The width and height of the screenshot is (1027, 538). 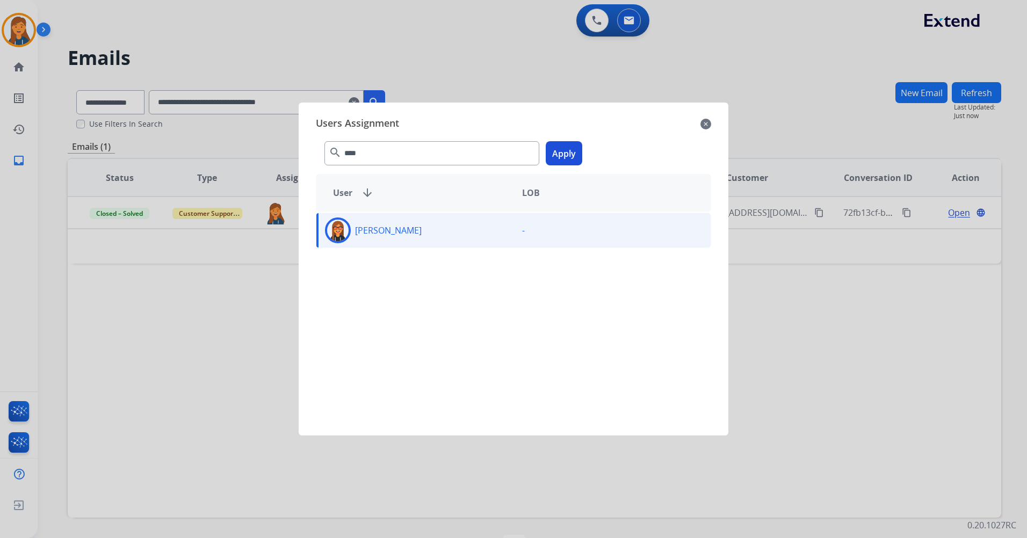 What do you see at coordinates (335, 153) in the screenshot?
I see `mat-icon: search` at bounding box center [335, 153].